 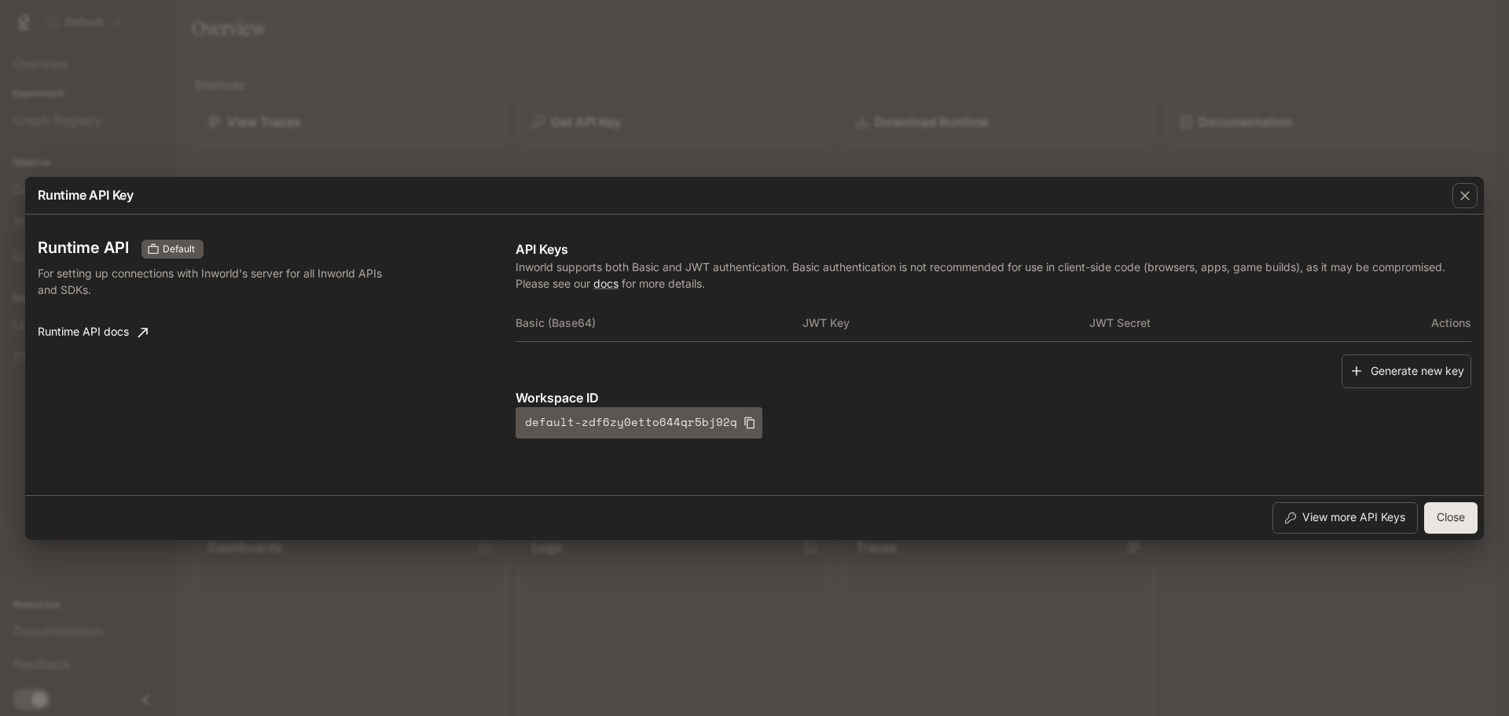 I want to click on th: JWT Key, so click(x=945, y=323).